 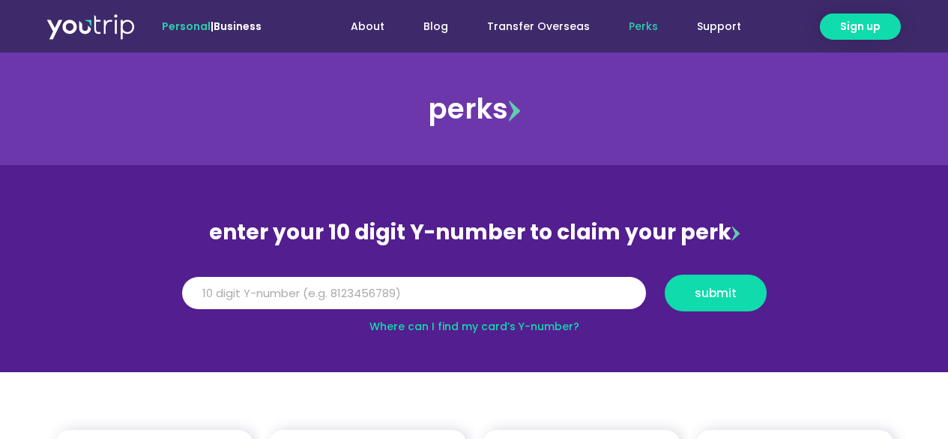 What do you see at coordinates (861, 26) in the screenshot?
I see `a: Sign up` at bounding box center [861, 26].